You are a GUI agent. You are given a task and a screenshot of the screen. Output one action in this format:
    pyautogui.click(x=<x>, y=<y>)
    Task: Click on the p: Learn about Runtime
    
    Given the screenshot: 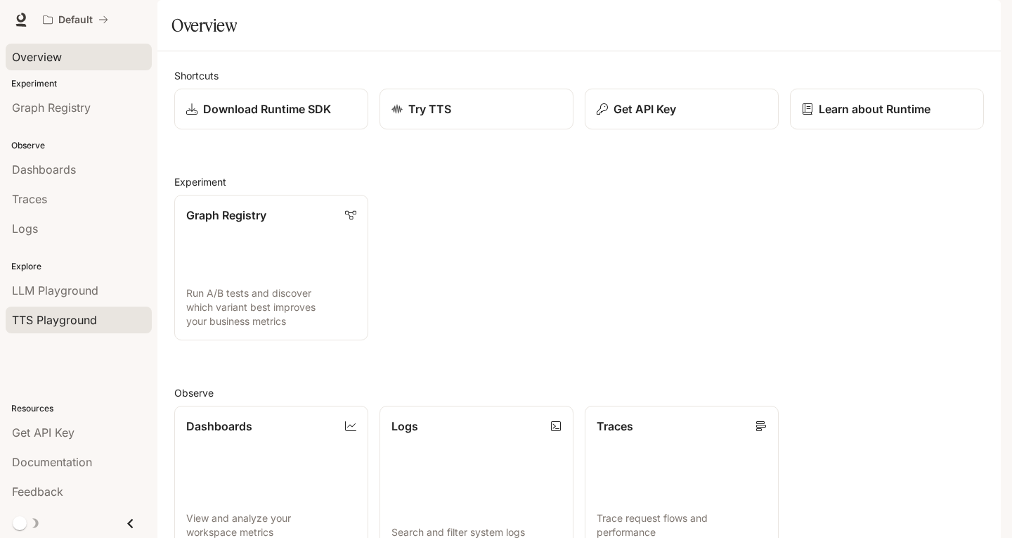 What is the action you would take?
    pyautogui.click(x=874, y=109)
    